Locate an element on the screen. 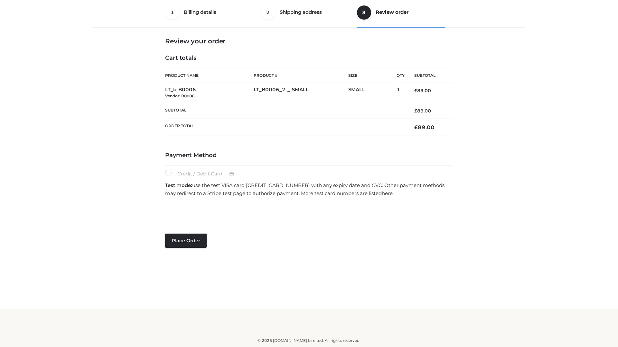 This screenshot has width=618, height=347. a: here is located at coordinates (387, 193).